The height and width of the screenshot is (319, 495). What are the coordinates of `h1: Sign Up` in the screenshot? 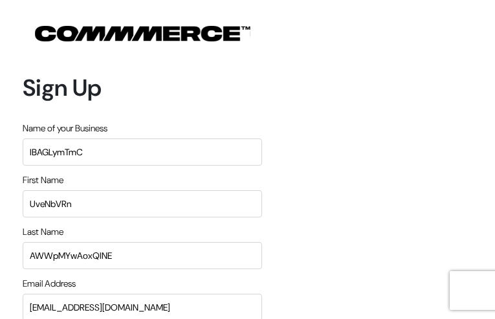 It's located at (142, 87).